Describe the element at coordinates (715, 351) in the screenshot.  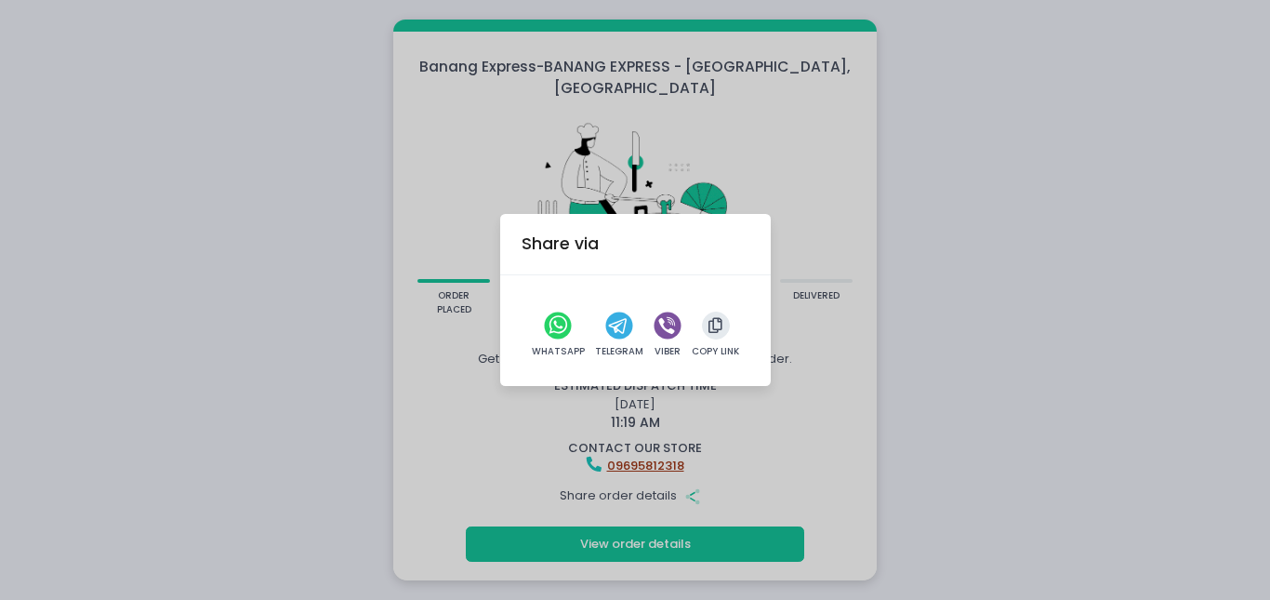
I see `div: Copy Link` at that location.